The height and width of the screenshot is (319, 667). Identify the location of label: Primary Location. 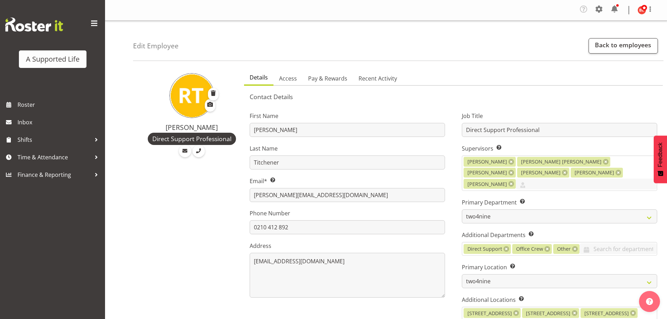
(559, 267).